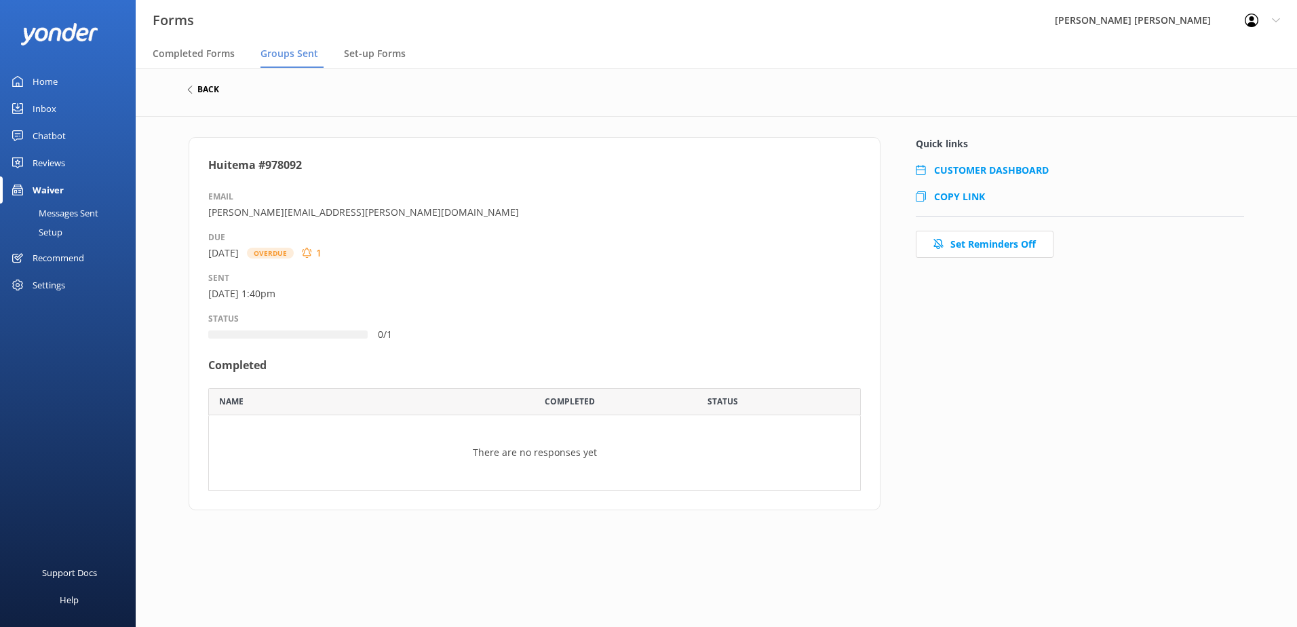 The image size is (1297, 627). I want to click on span: DUE, so click(216, 237).